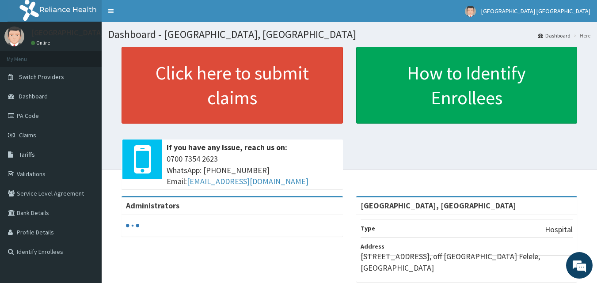  What do you see at coordinates (554, 35) in the screenshot?
I see `a: Dashboard` at bounding box center [554, 35].